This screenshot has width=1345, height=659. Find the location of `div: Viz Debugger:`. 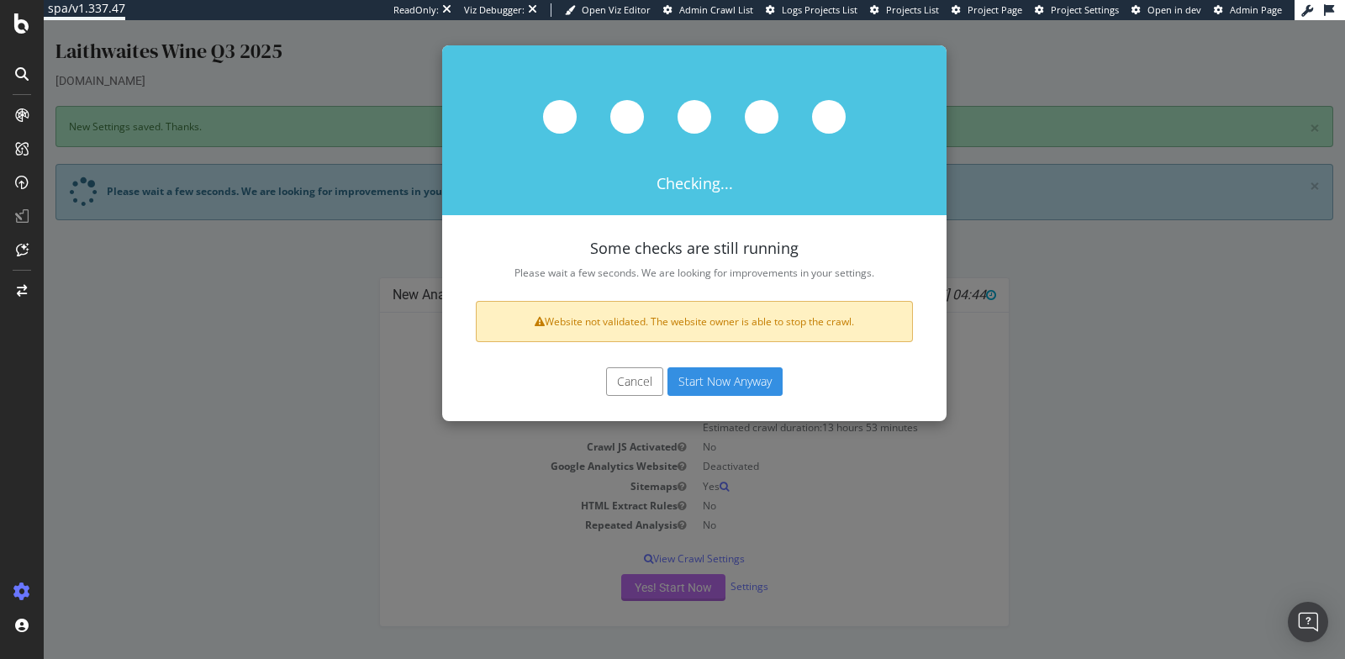

div: Viz Debugger: is located at coordinates (494, 10).